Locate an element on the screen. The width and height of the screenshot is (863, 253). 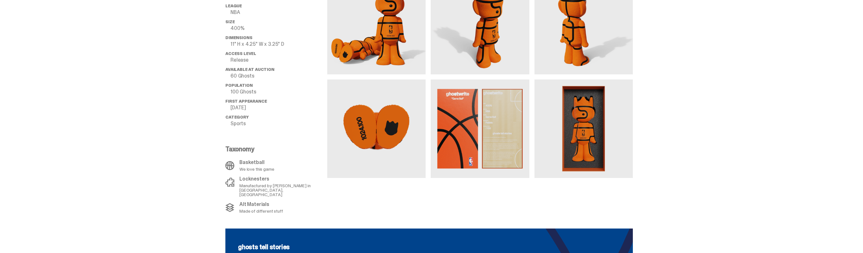
span: Population is located at coordinates (239, 85).